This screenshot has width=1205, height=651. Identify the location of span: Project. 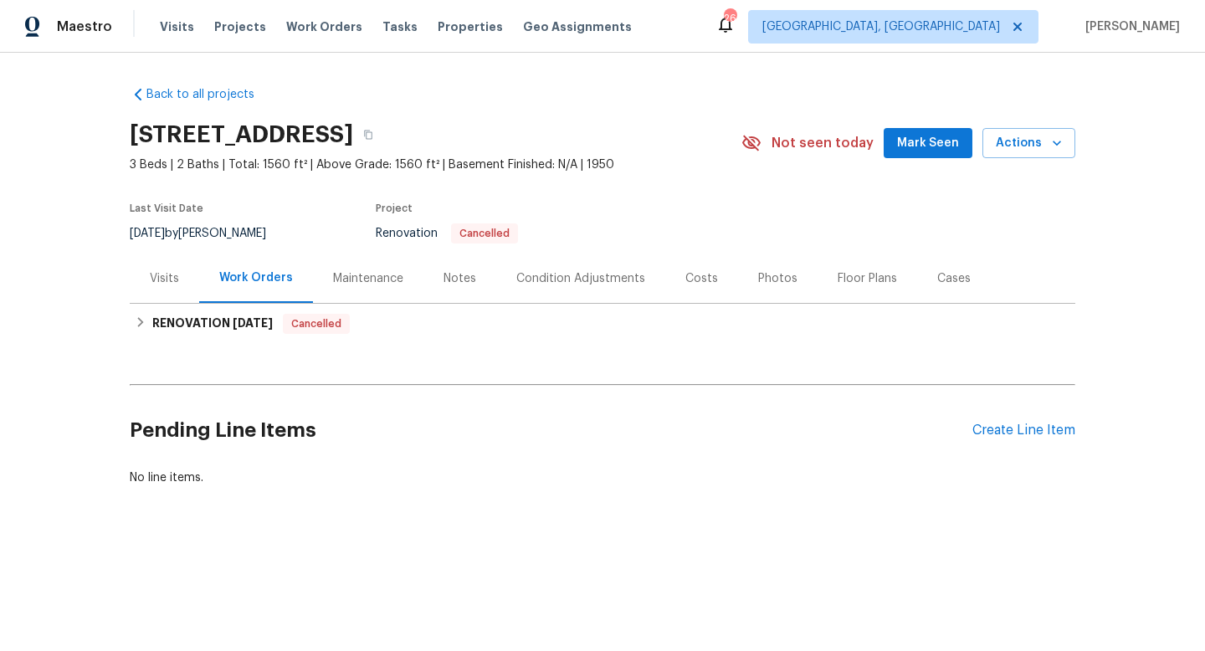
(394, 208).